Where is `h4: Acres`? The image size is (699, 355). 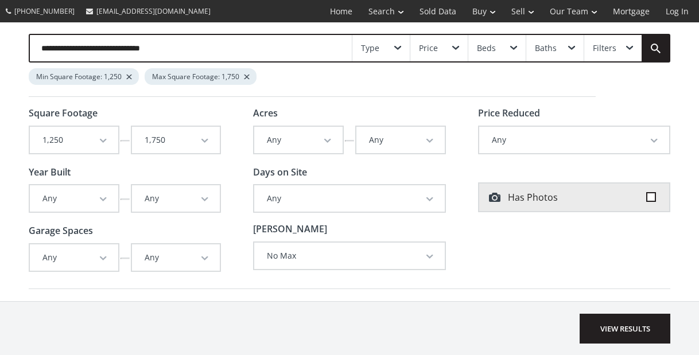 h4: Acres is located at coordinates (349, 114).